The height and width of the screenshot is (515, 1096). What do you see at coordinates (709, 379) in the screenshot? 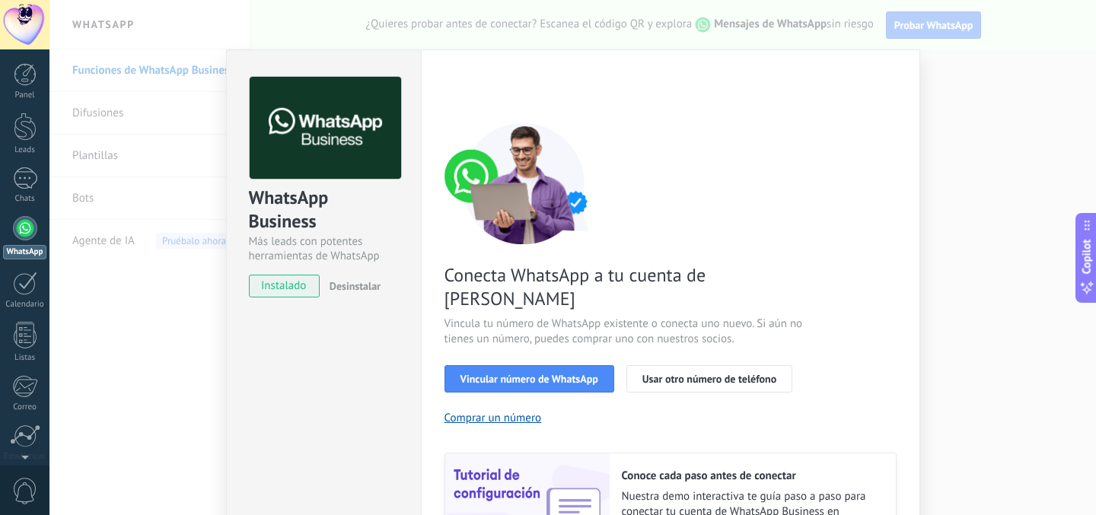
I see `span: Usar otro número de teléfono` at bounding box center [709, 379].